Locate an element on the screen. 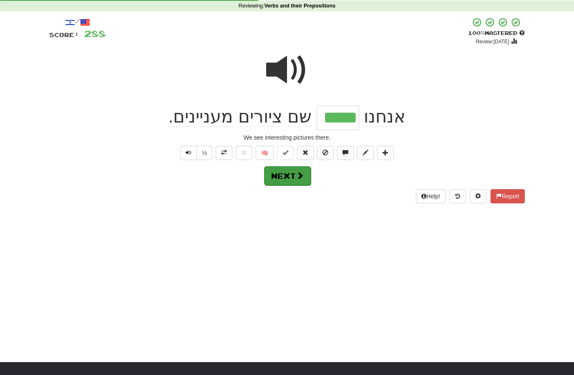  span: Score: is located at coordinates (64, 35).